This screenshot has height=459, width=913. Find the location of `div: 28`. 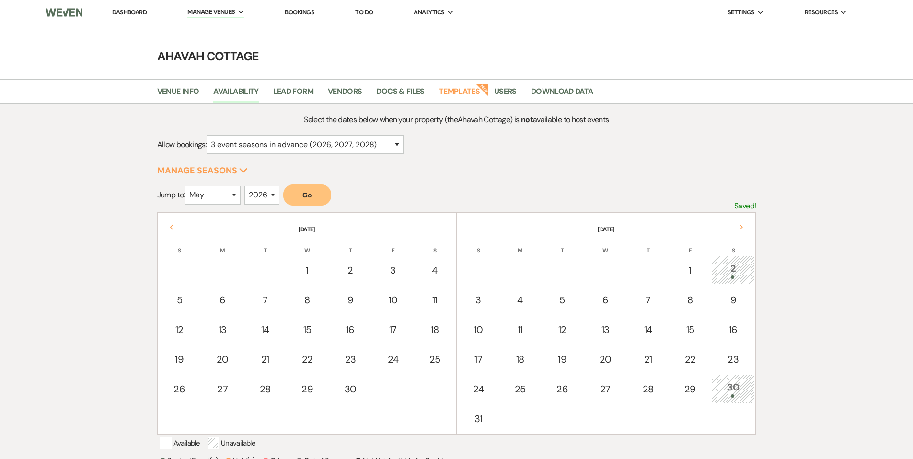

div: 28 is located at coordinates (265, 389).